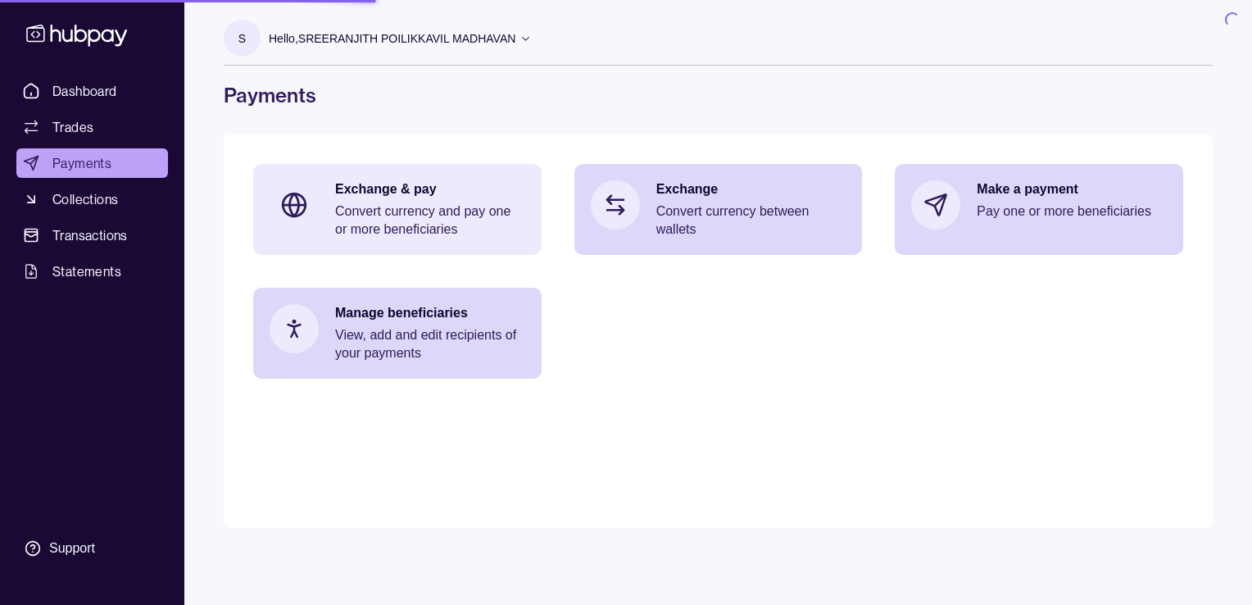  Describe the element at coordinates (430, 344) in the screenshot. I see `p: View, add and edit recipients of your payments` at that location.